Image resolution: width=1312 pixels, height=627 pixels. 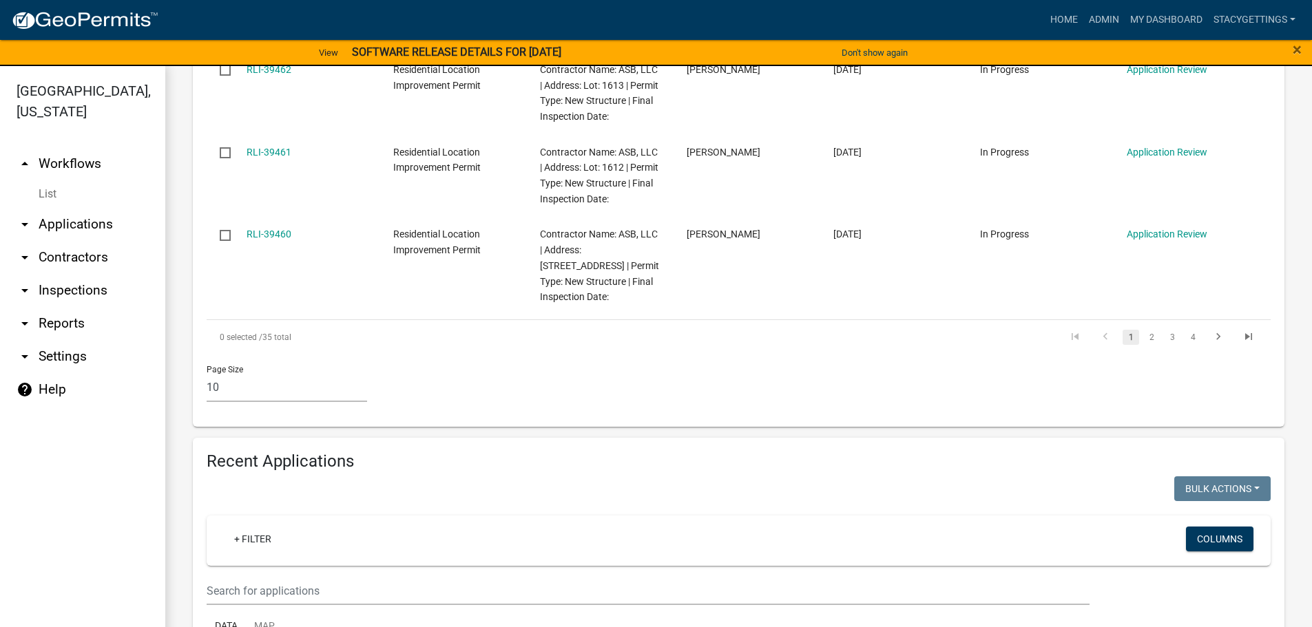 What do you see at coordinates (1248, 337) in the screenshot?
I see `a: go to last page` at bounding box center [1248, 337].